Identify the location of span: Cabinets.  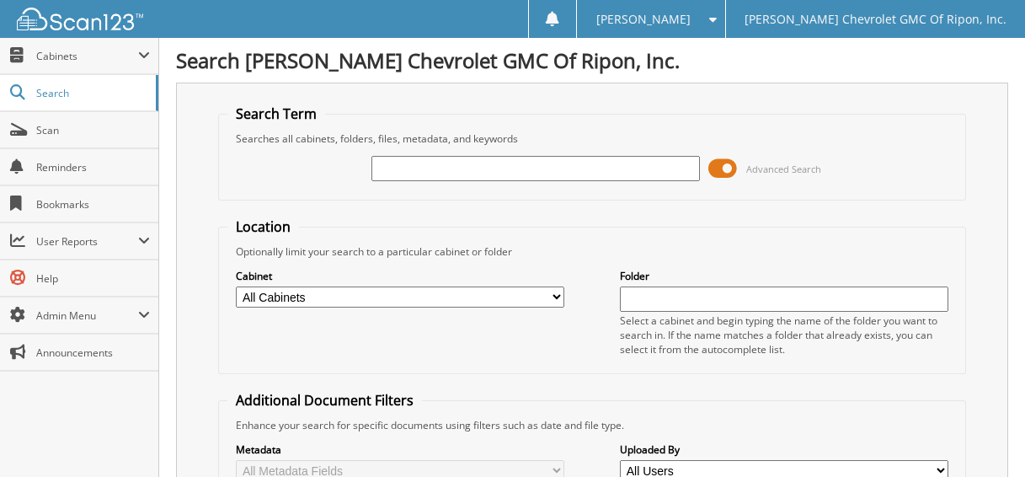
(87, 56).